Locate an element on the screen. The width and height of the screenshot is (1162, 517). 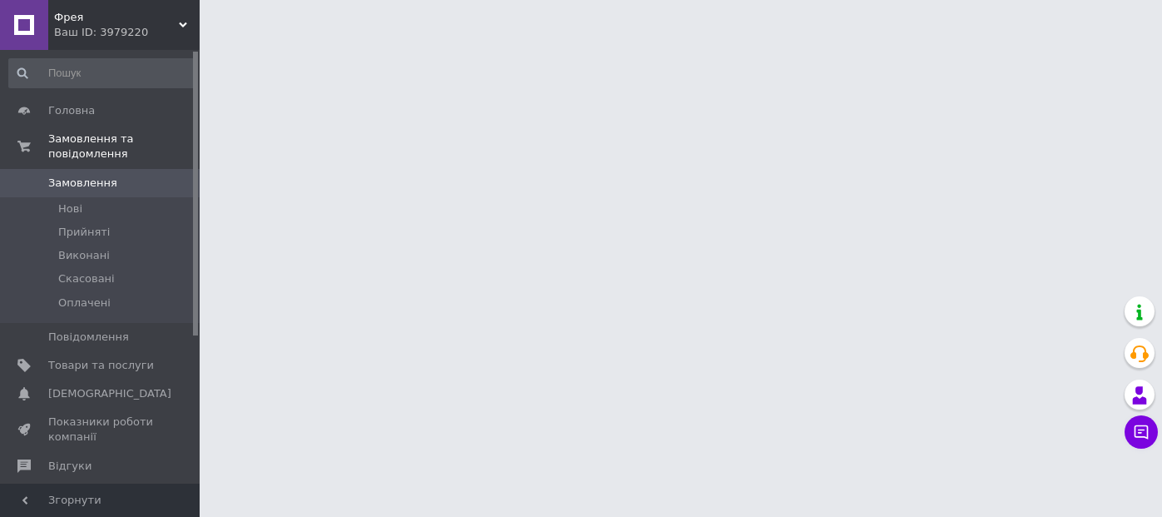
span: Показники роботи компанії is located at coordinates (101, 429).